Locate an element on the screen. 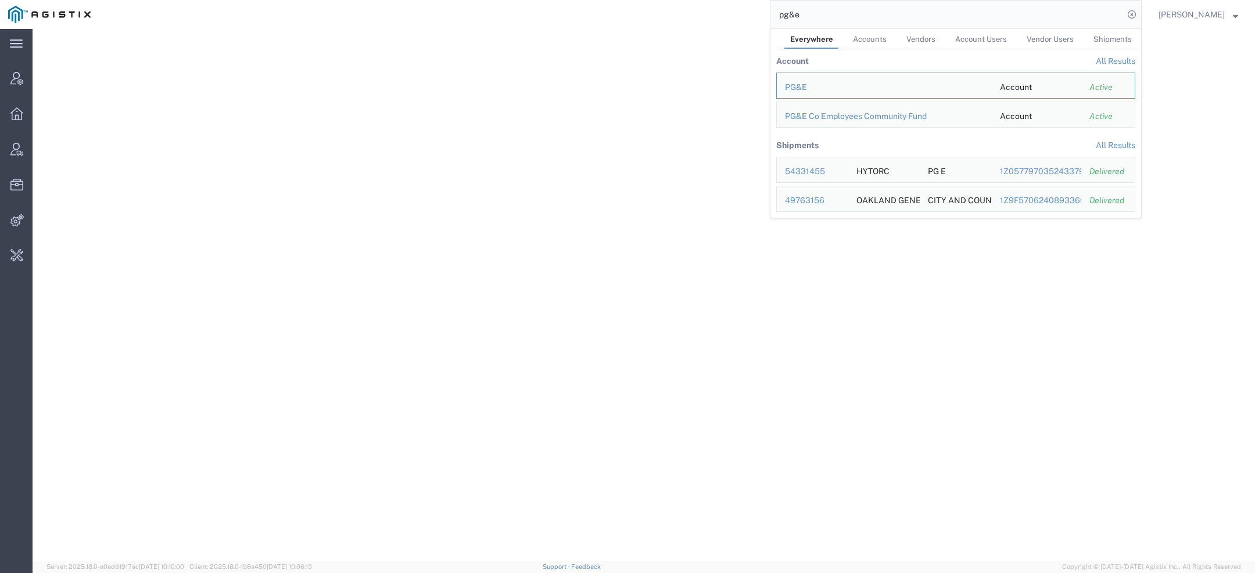 The height and width of the screenshot is (573, 1255). span: Account Users is located at coordinates (981, 39).